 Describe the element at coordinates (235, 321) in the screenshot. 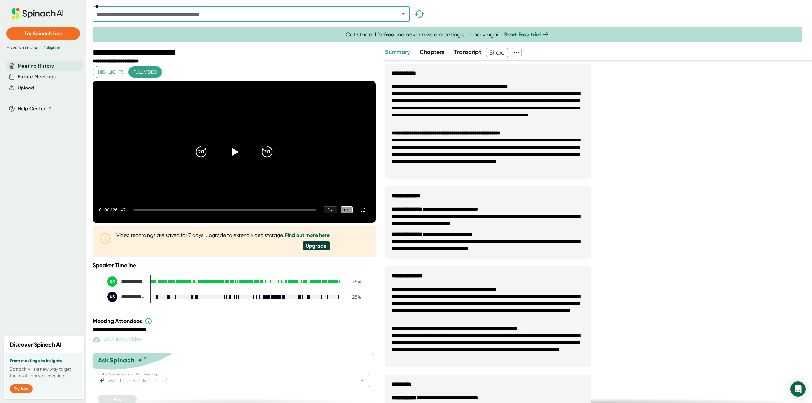

I see `div: Meeting Attendees` at that location.